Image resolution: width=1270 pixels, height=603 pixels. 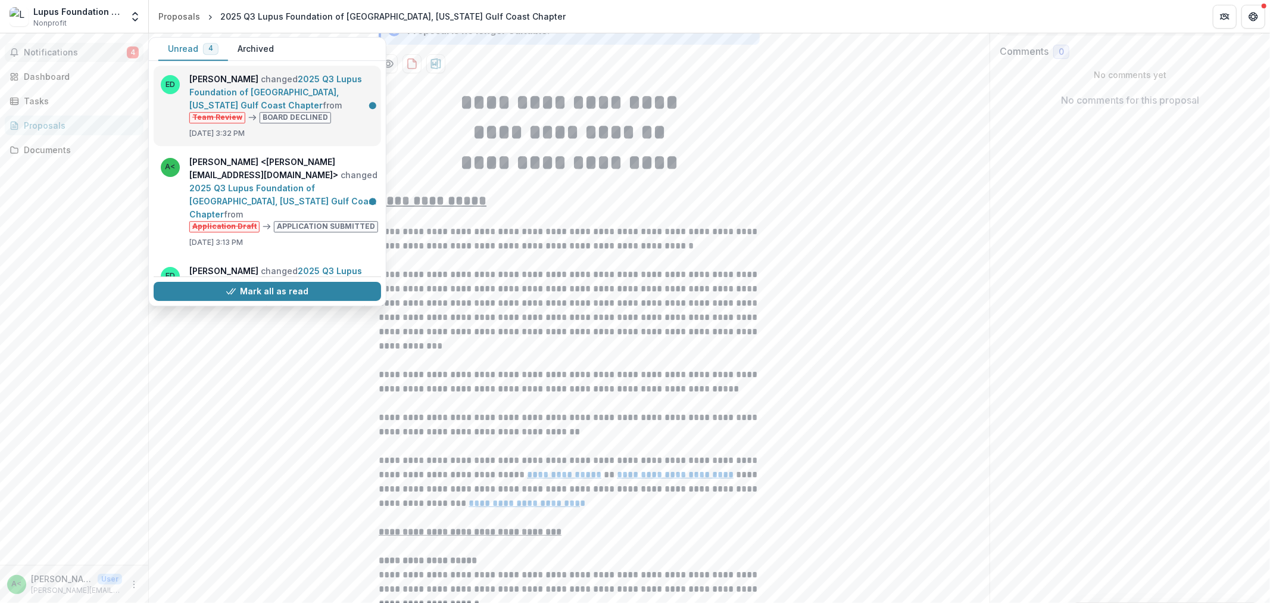 What do you see at coordinates (1225, 17) in the screenshot?
I see `button: Partners` at bounding box center [1225, 17].